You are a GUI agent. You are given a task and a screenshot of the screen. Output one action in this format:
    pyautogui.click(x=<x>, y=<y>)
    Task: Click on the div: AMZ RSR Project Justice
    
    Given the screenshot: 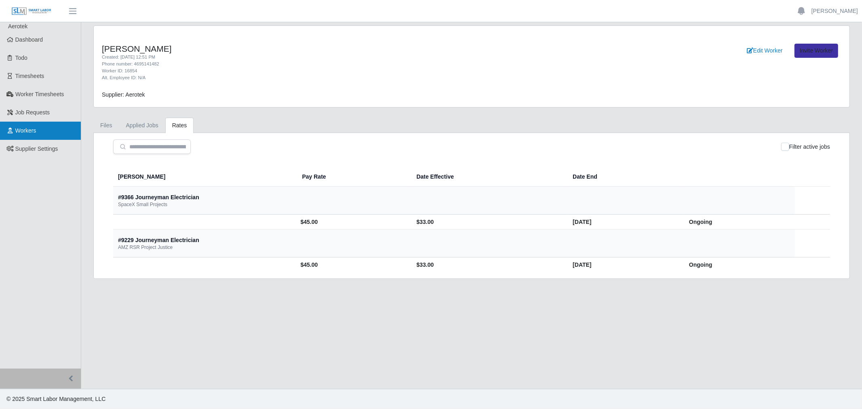 What is the action you would take?
    pyautogui.click(x=145, y=247)
    